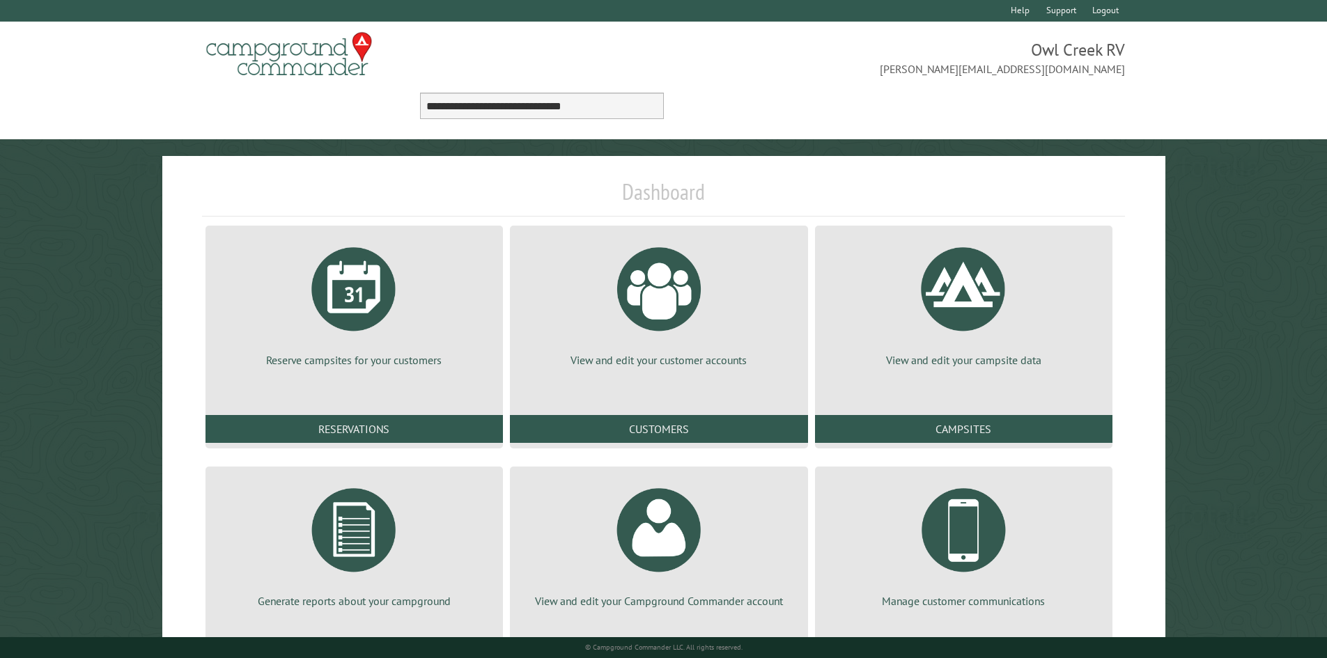 This screenshot has width=1327, height=658. I want to click on p: View and edit your Campground Commander account, so click(658, 601).